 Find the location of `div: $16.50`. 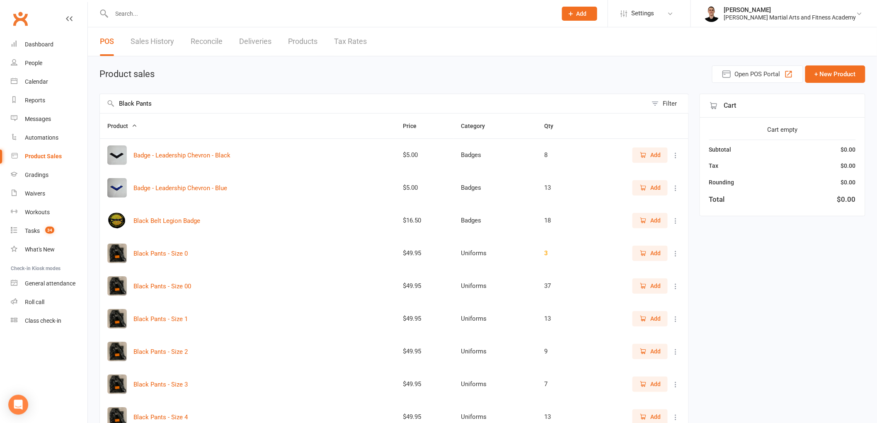

div: $16.50 is located at coordinates (425, 221).